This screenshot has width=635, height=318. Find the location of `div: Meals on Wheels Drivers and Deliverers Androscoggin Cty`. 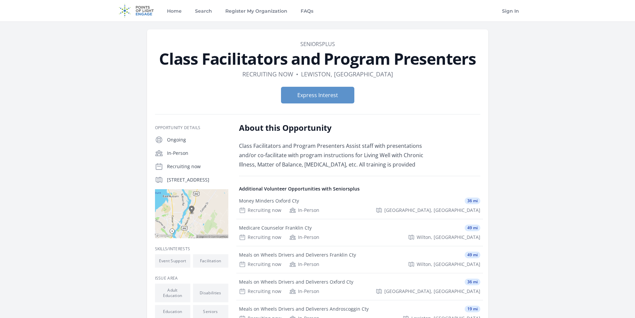

div: Meals on Wheels Drivers and Deliverers Androscoggin Cty is located at coordinates (304, 309).